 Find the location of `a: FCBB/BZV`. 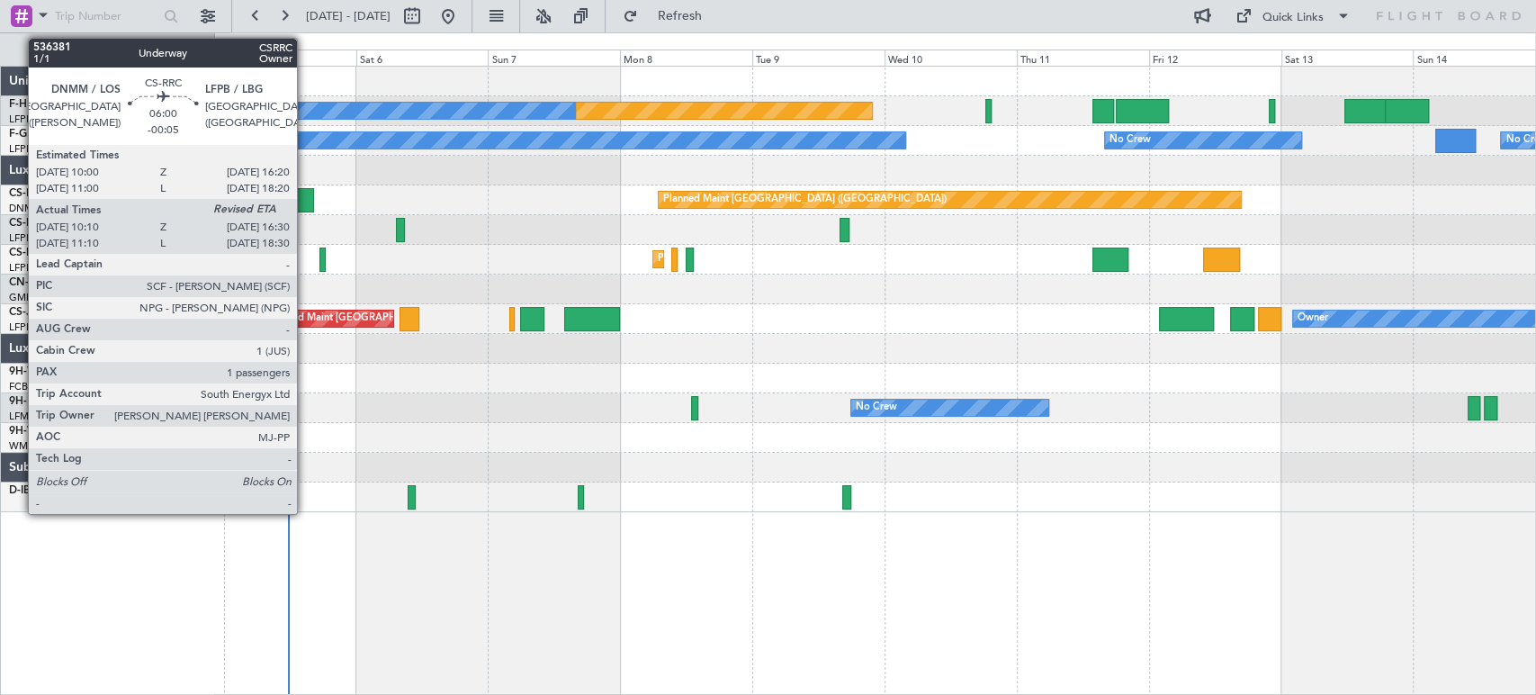

a: FCBB/BZV is located at coordinates (32, 386).